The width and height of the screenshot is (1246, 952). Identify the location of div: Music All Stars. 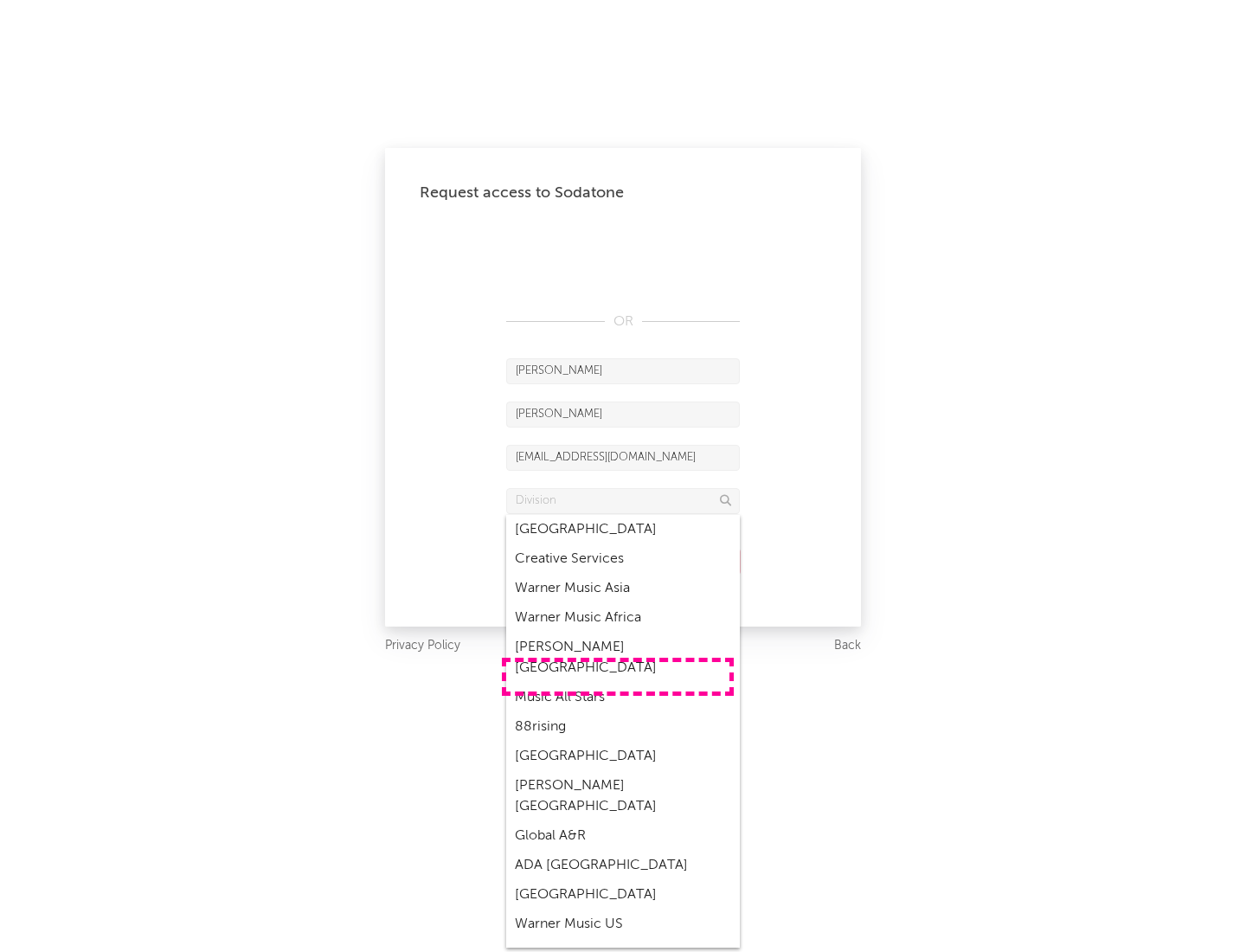
(623, 698).